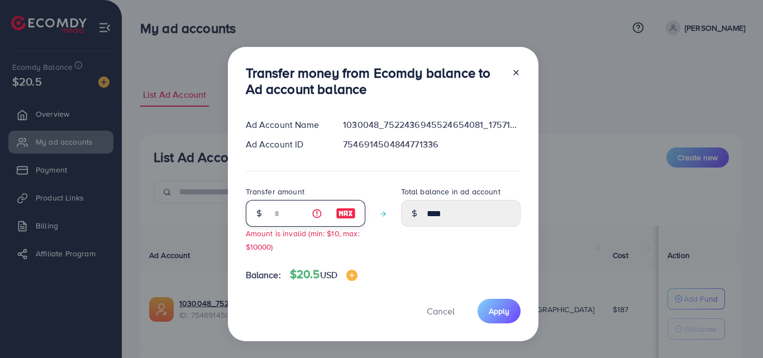 This screenshot has height=358, width=763. I want to click on label: Total balance in ad account, so click(451, 192).